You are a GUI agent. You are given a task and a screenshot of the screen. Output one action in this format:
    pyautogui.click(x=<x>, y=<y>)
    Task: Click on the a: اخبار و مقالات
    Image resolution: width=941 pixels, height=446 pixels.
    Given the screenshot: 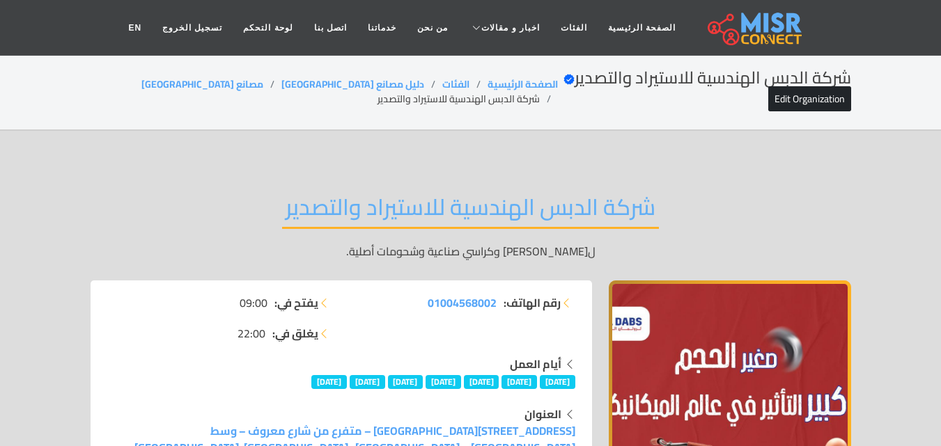 What is the action you would take?
    pyautogui.click(x=504, y=28)
    